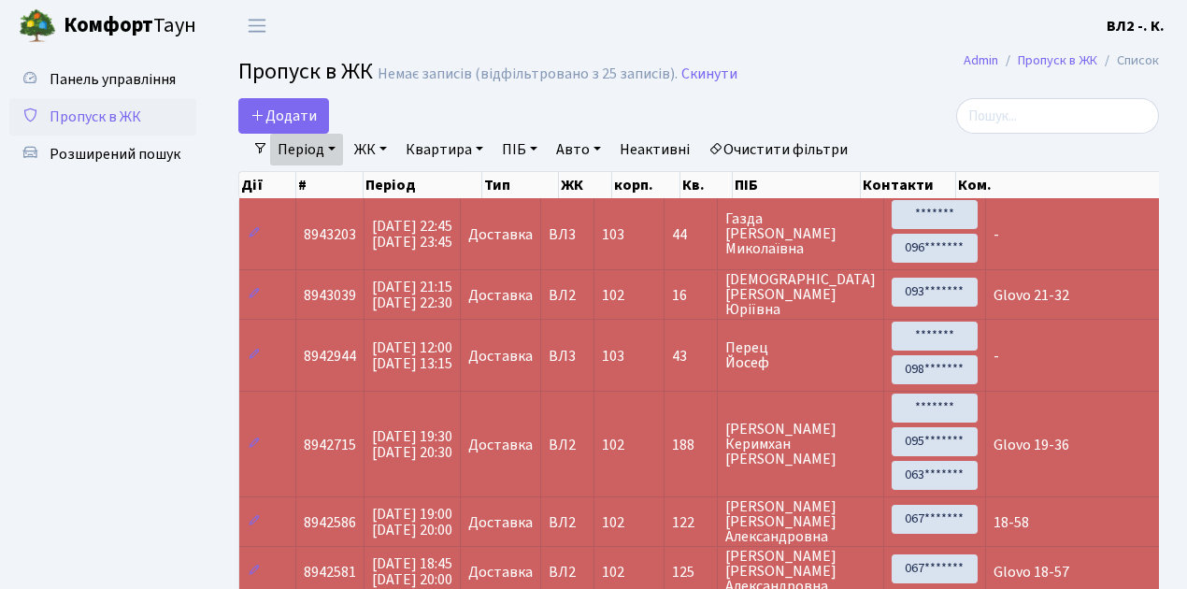  What do you see at coordinates (800, 355) in the screenshot?
I see `span: Перец Йосеф` at bounding box center [800, 355].